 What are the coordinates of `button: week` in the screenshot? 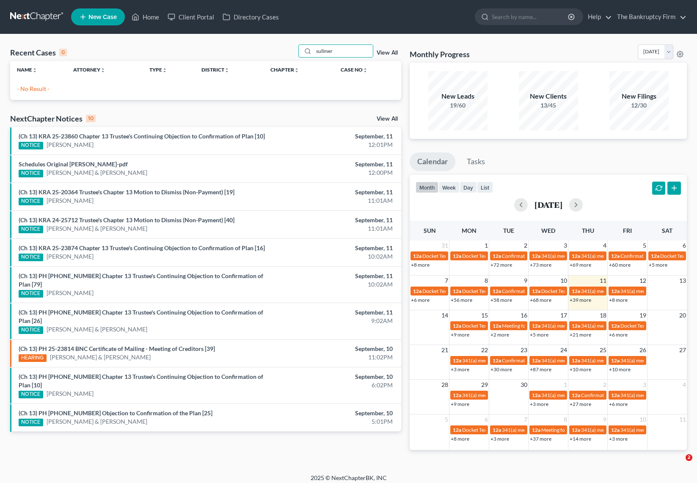 It's located at (449, 187).